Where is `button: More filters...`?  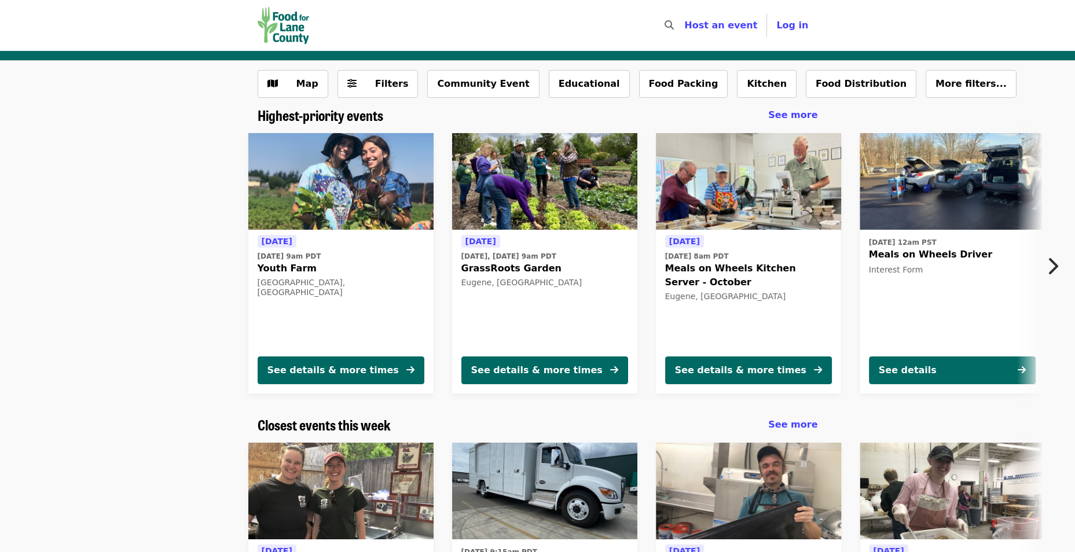 button: More filters... is located at coordinates (971, 84).